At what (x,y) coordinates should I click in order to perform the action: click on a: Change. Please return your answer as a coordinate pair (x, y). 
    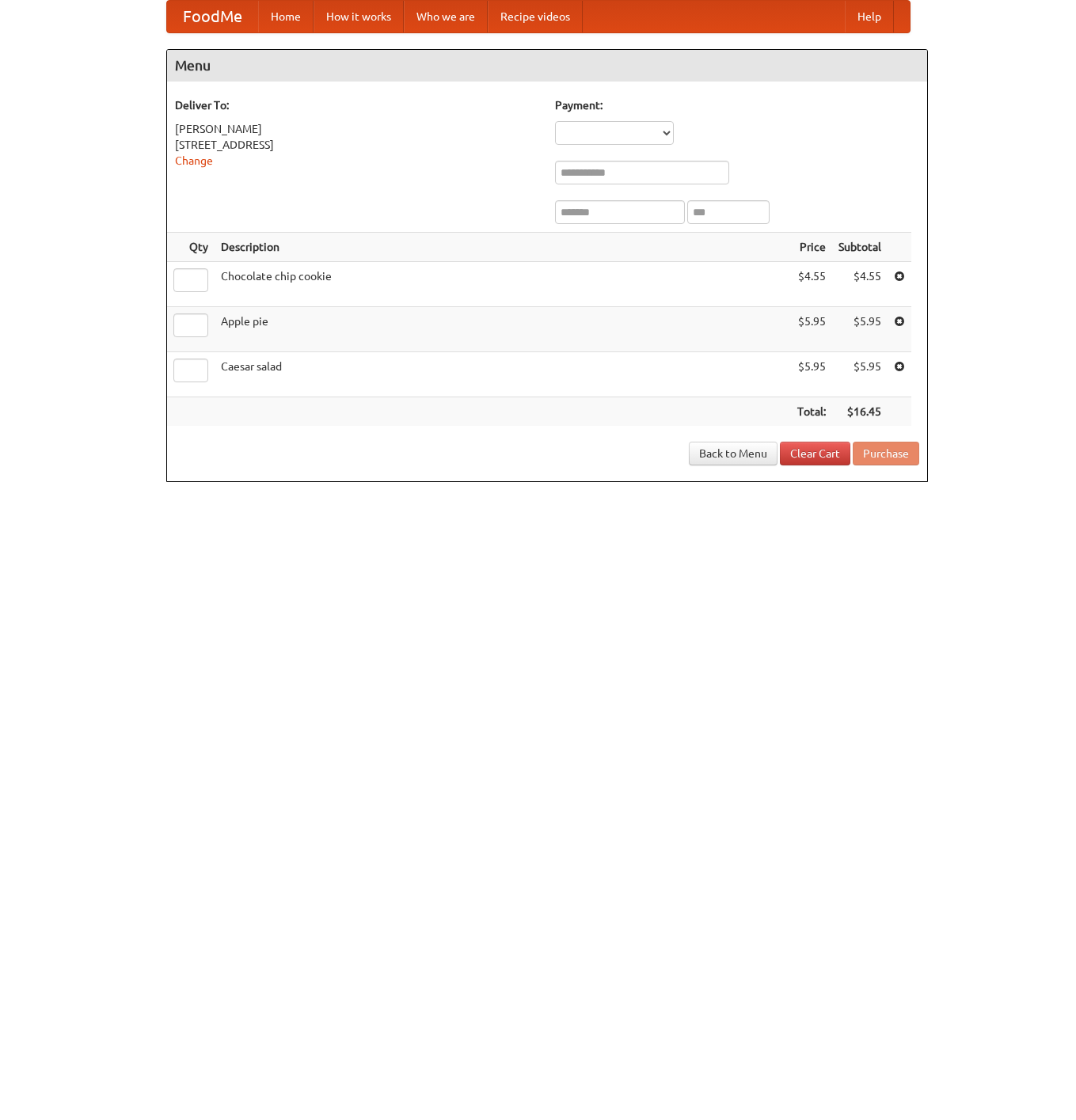
    Looking at the image, I should click on (194, 161).